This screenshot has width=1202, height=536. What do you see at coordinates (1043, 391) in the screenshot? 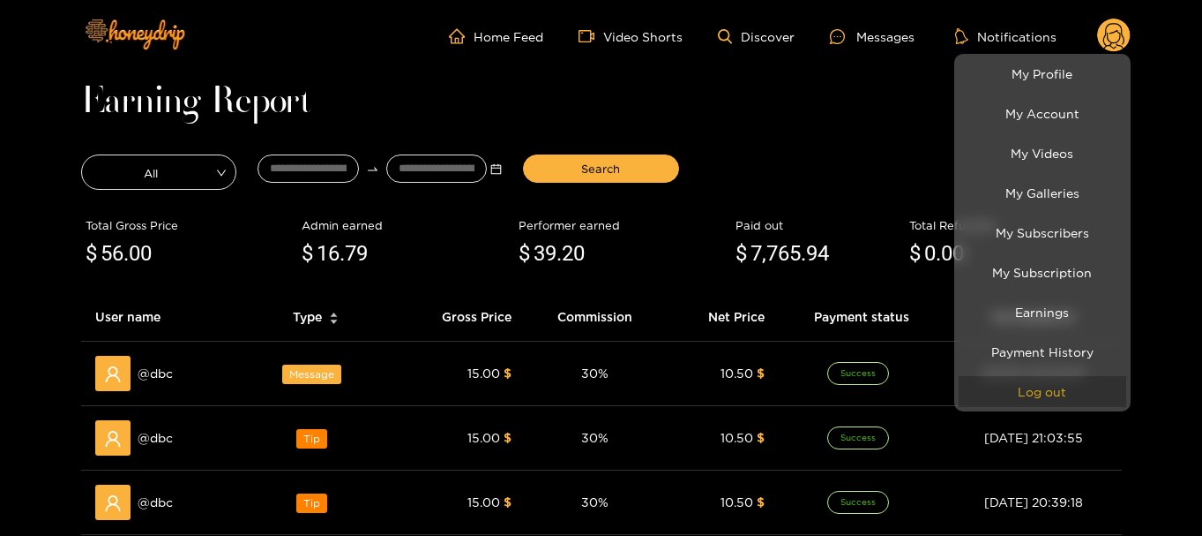
I see `button: Log out` at bounding box center [1043, 391].